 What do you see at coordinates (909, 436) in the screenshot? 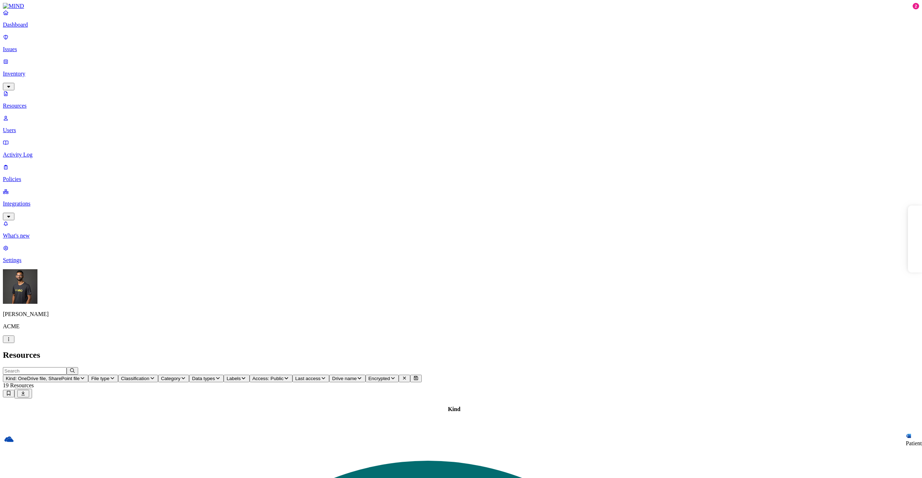
I see `img: microsoft-word` at bounding box center [909, 436].